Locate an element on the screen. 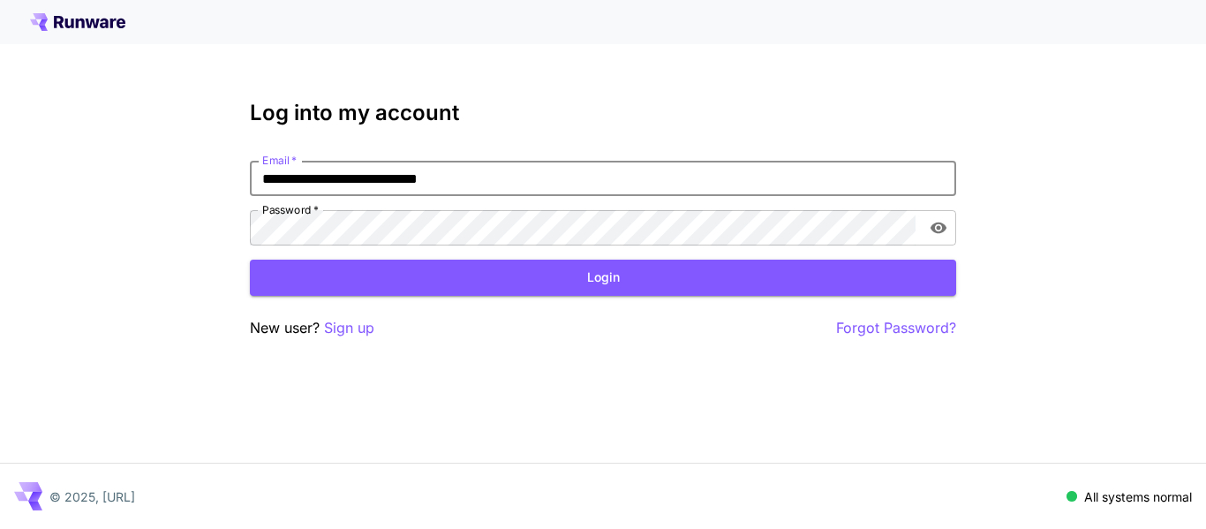 Image resolution: width=1206 pixels, height=529 pixels. p: Forgot Password? is located at coordinates (896, 327).